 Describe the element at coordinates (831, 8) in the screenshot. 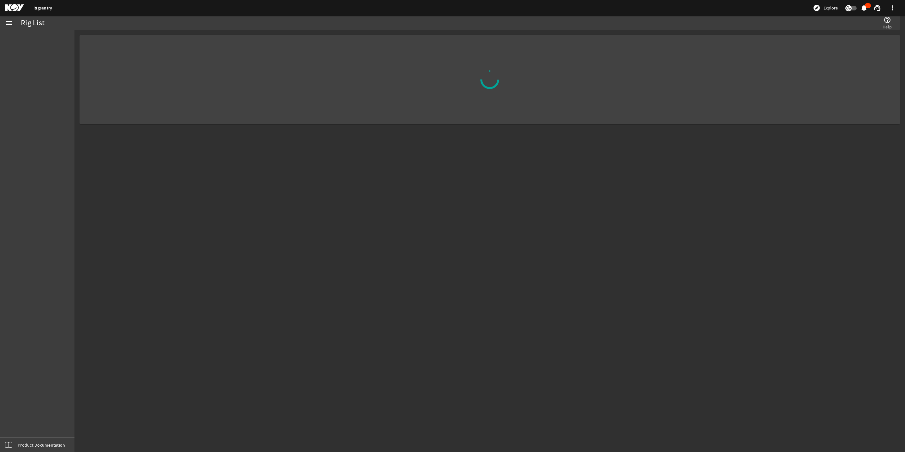

I see `span: Explore` at that location.